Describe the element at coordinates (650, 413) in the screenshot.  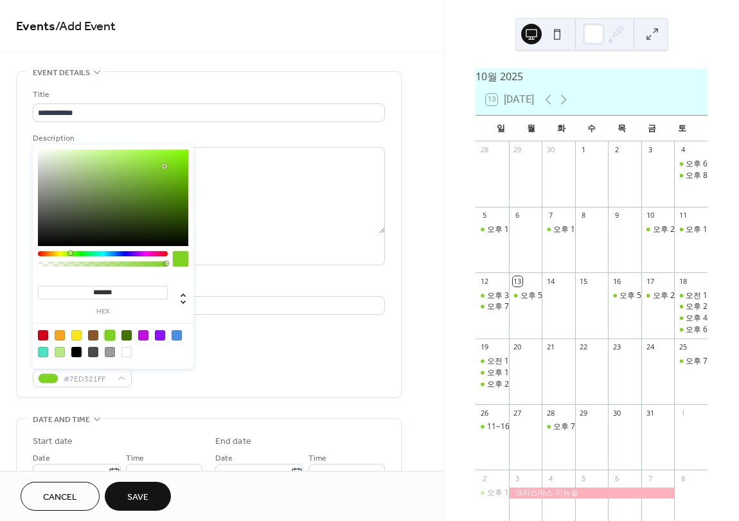
I see `div: 31` at that location.